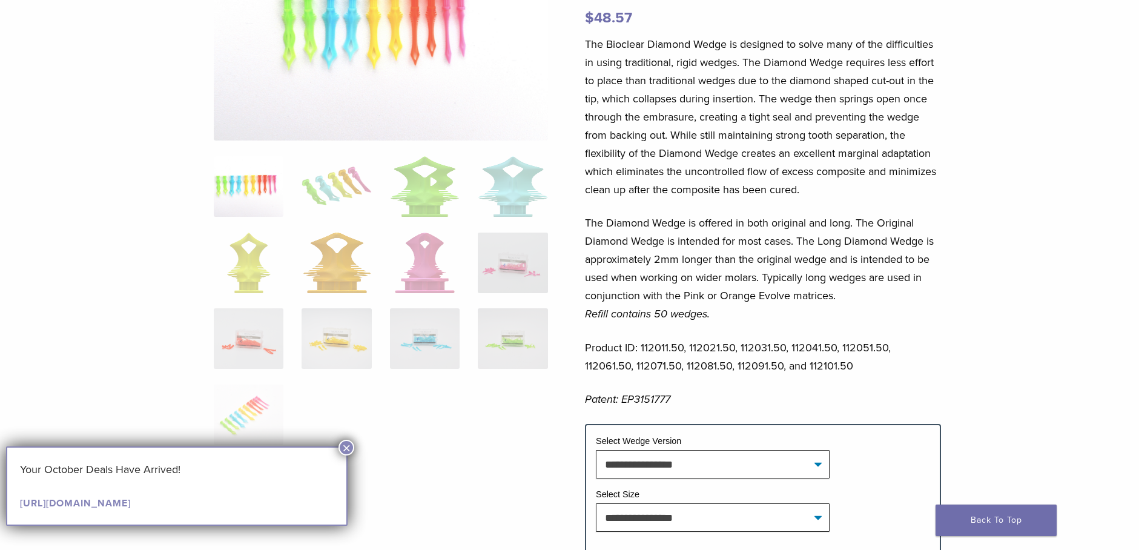 This screenshot has width=1139, height=550. I want to click on img: Diamond Wedge and Long Diamond Wedge - Image 2, so click(336, 187).